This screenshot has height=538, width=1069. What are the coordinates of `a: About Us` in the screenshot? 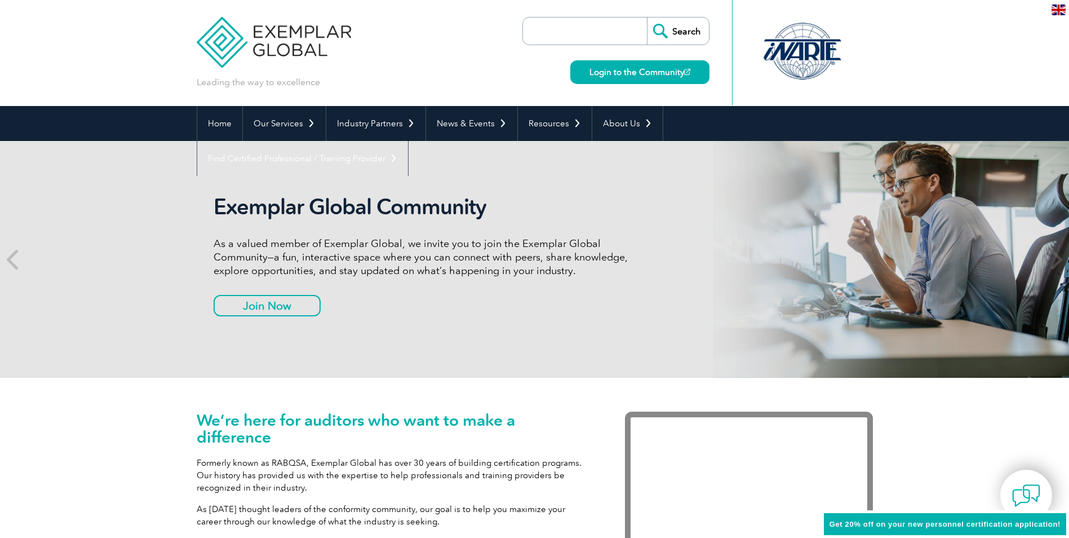 It's located at (627, 123).